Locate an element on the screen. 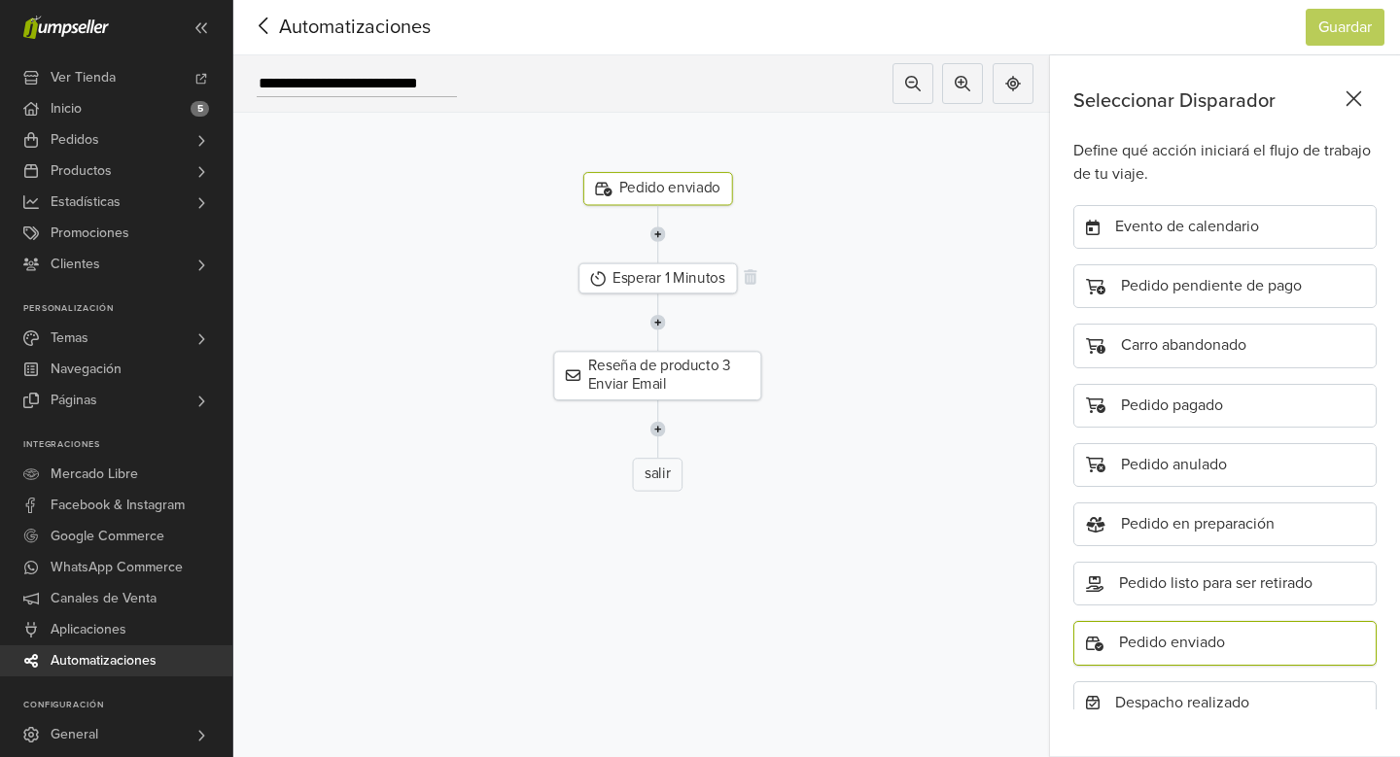 This screenshot has width=1400, height=757. span: Inicio is located at coordinates (66, 109).